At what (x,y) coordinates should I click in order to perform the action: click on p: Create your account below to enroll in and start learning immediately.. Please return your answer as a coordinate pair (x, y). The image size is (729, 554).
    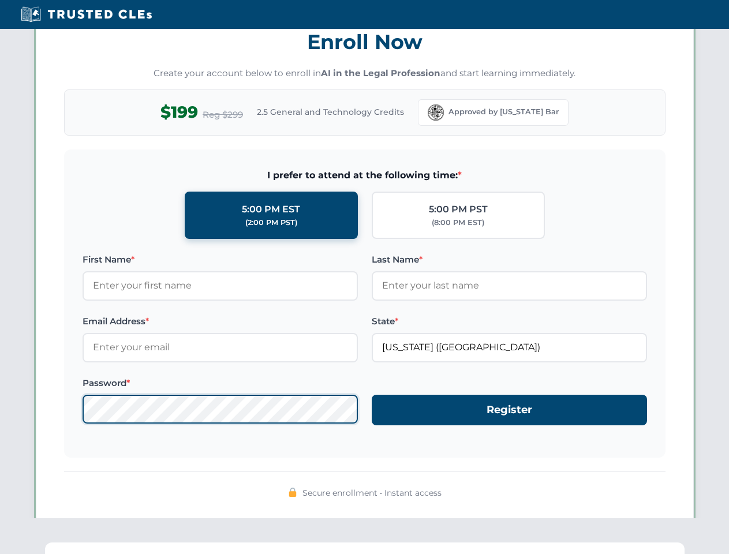
    Looking at the image, I should click on (365, 73).